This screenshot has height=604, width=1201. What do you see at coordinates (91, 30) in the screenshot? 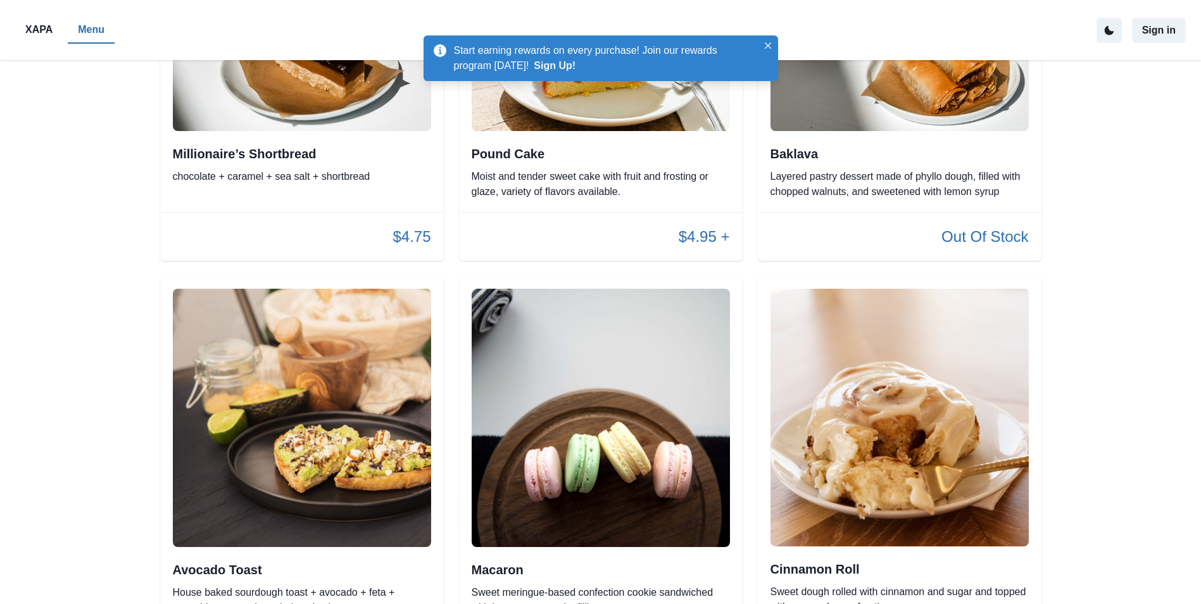
I see `p: Menu` at bounding box center [91, 30].